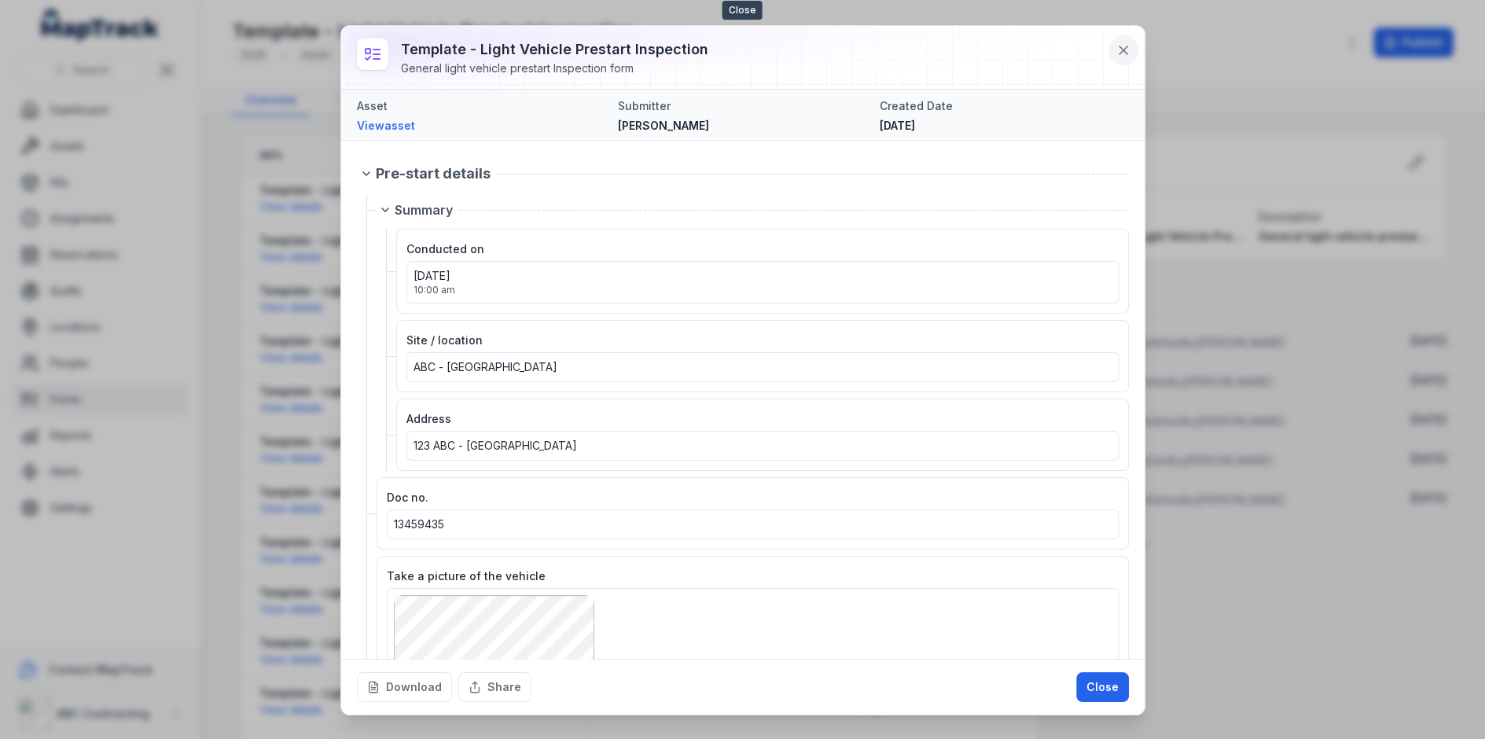 This screenshot has height=739, width=1485. What do you see at coordinates (466, 576) in the screenshot?
I see `span: Take a picture of the vehicle` at bounding box center [466, 576].